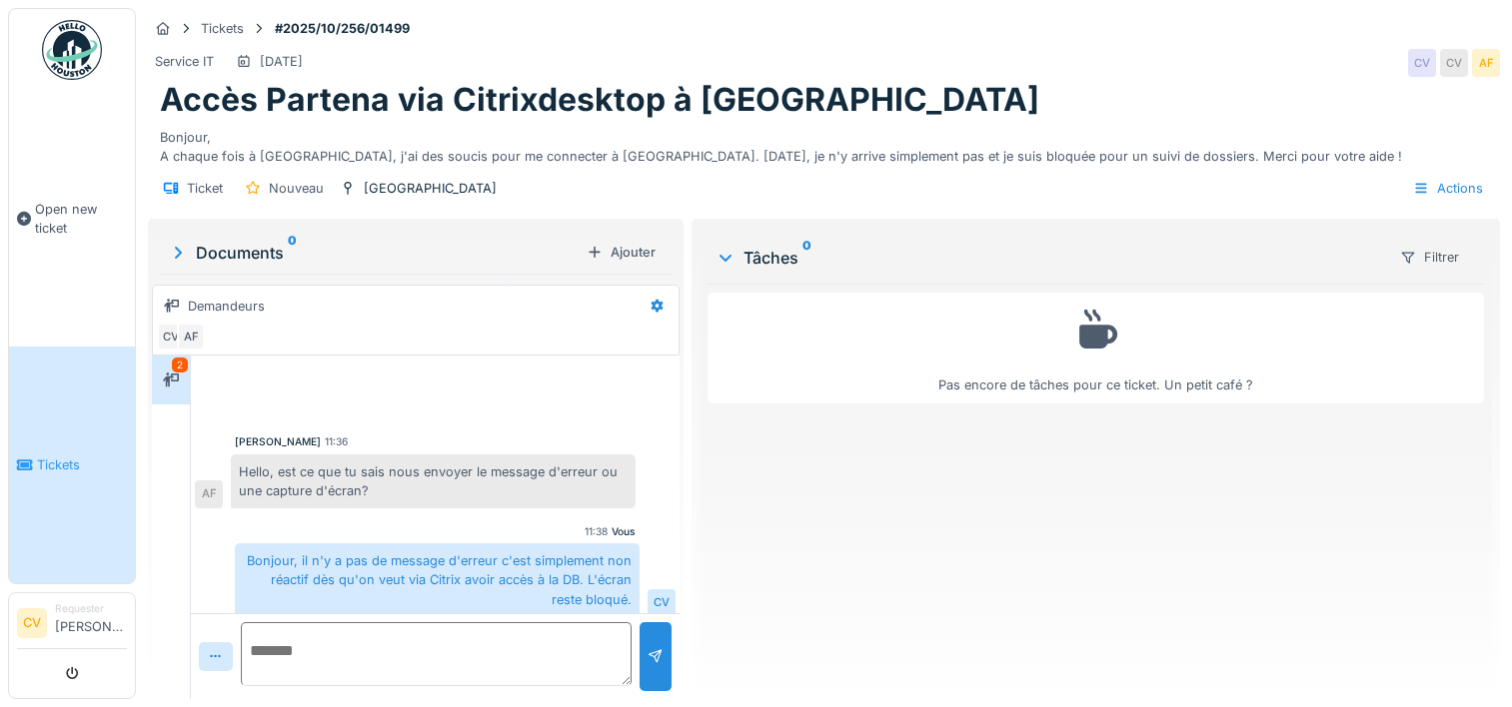  What do you see at coordinates (32, 624) in the screenshot?
I see `li: CV` at bounding box center [32, 624].